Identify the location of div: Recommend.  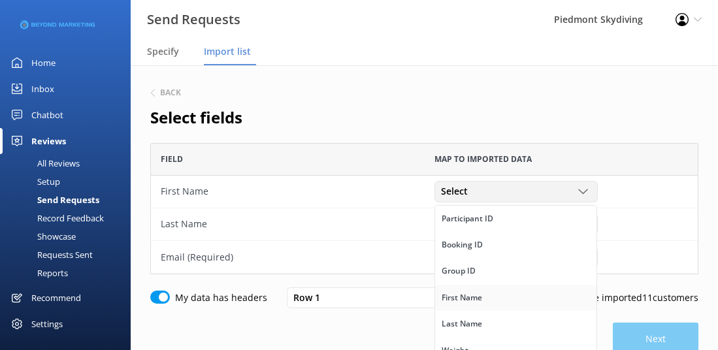
(56, 298).